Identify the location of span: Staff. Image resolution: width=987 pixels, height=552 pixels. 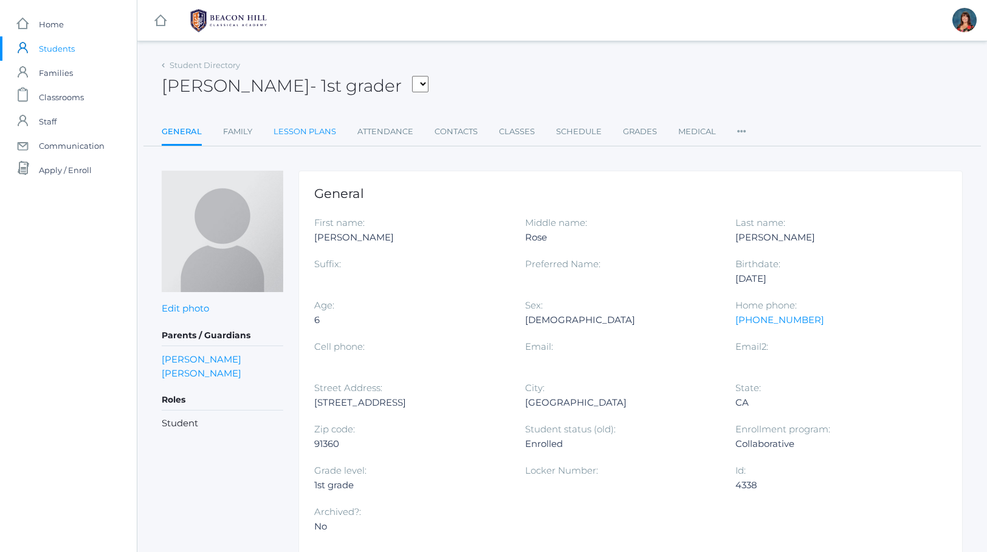
(47, 122).